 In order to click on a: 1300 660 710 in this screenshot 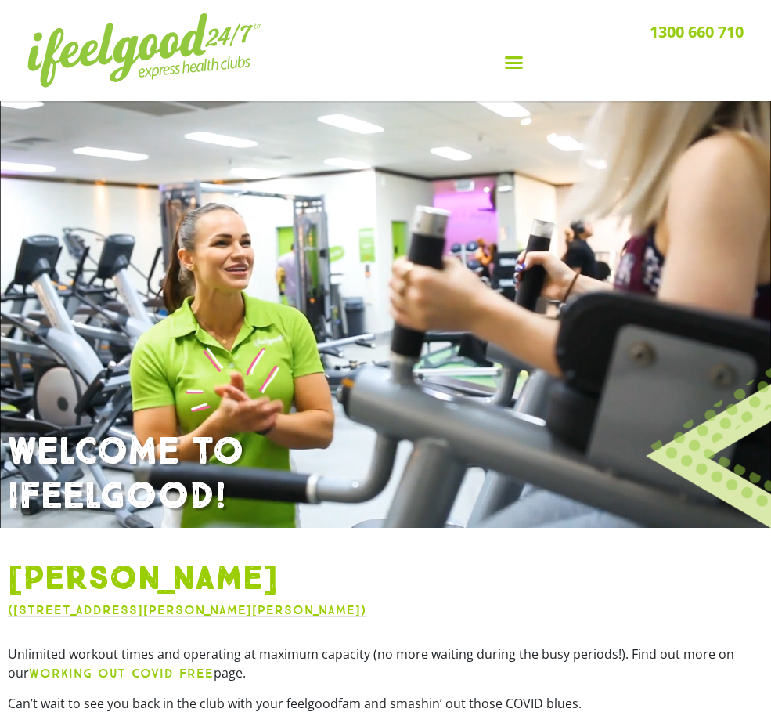, I will do `click(697, 31)`.